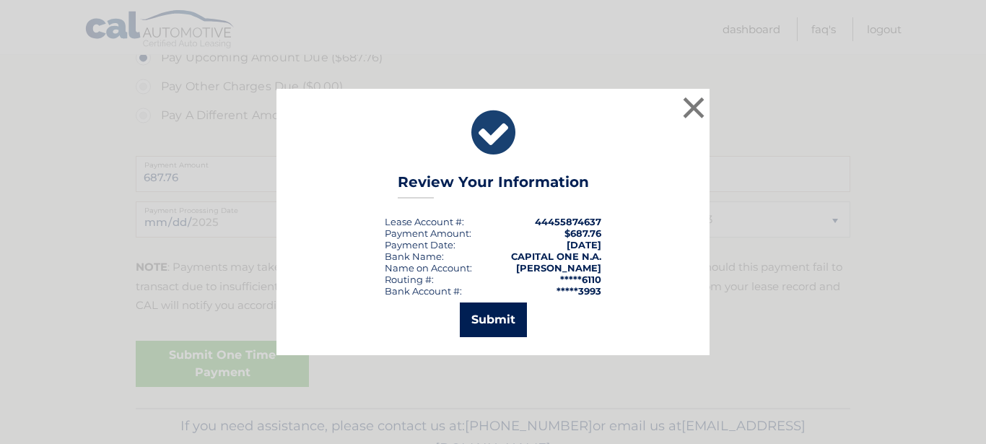 This screenshot has width=986, height=444. Describe the element at coordinates (423, 291) in the screenshot. I see `div: Bank Account #:` at that location.